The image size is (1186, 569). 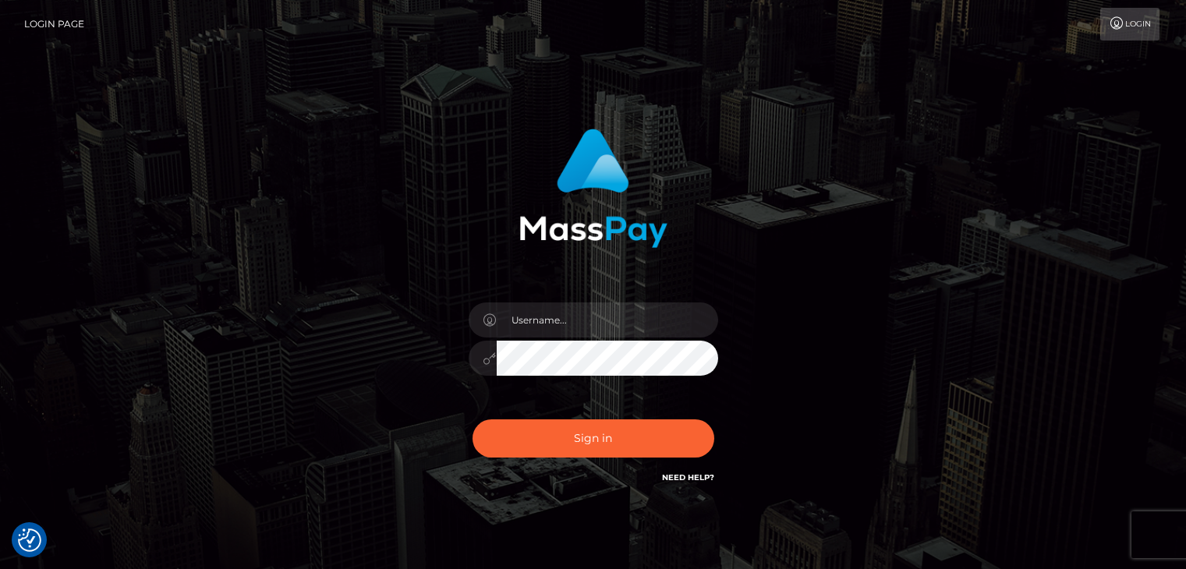 What do you see at coordinates (1130, 24) in the screenshot?
I see `a: Login` at bounding box center [1130, 24].